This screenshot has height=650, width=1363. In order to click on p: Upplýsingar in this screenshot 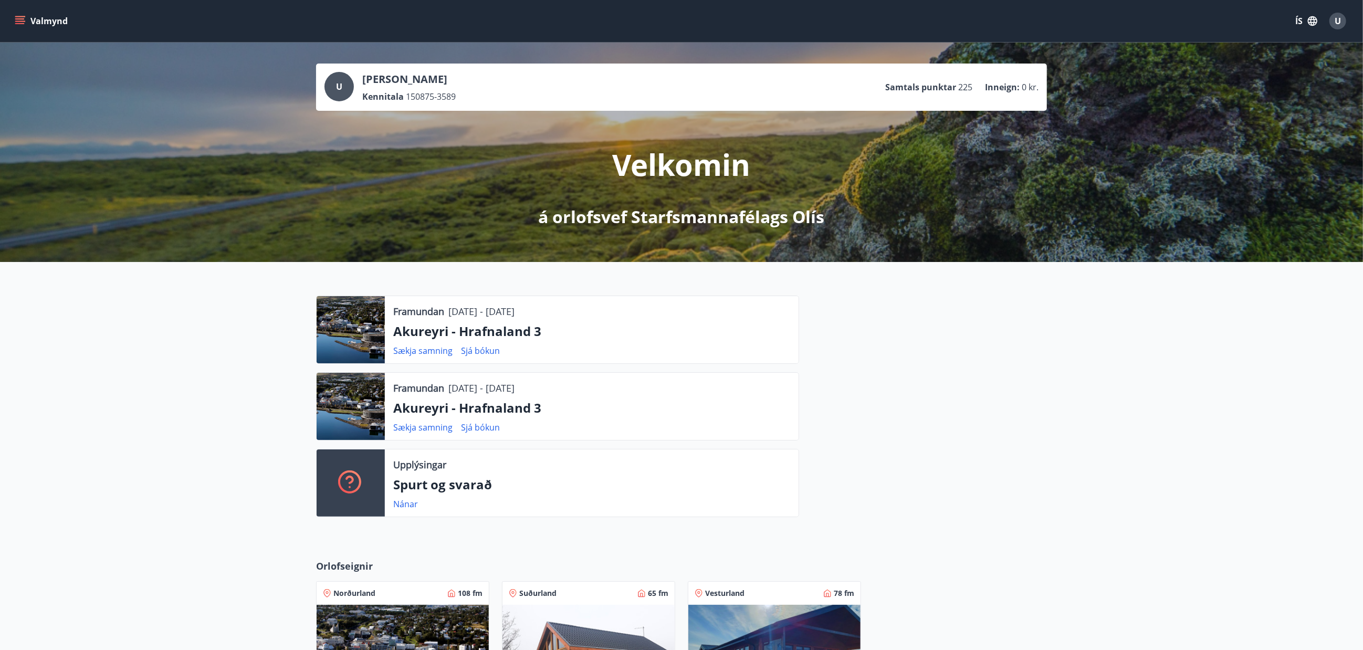, I will do `click(420, 465)`.